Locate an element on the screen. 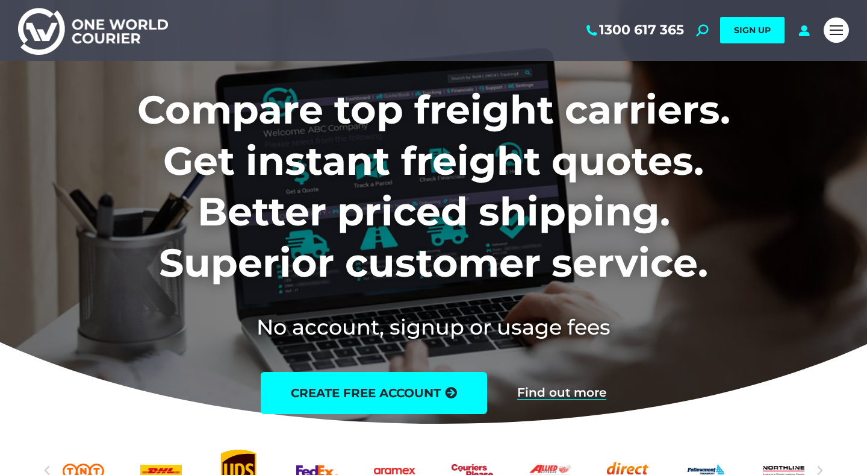  a: Find out more is located at coordinates (562, 393).